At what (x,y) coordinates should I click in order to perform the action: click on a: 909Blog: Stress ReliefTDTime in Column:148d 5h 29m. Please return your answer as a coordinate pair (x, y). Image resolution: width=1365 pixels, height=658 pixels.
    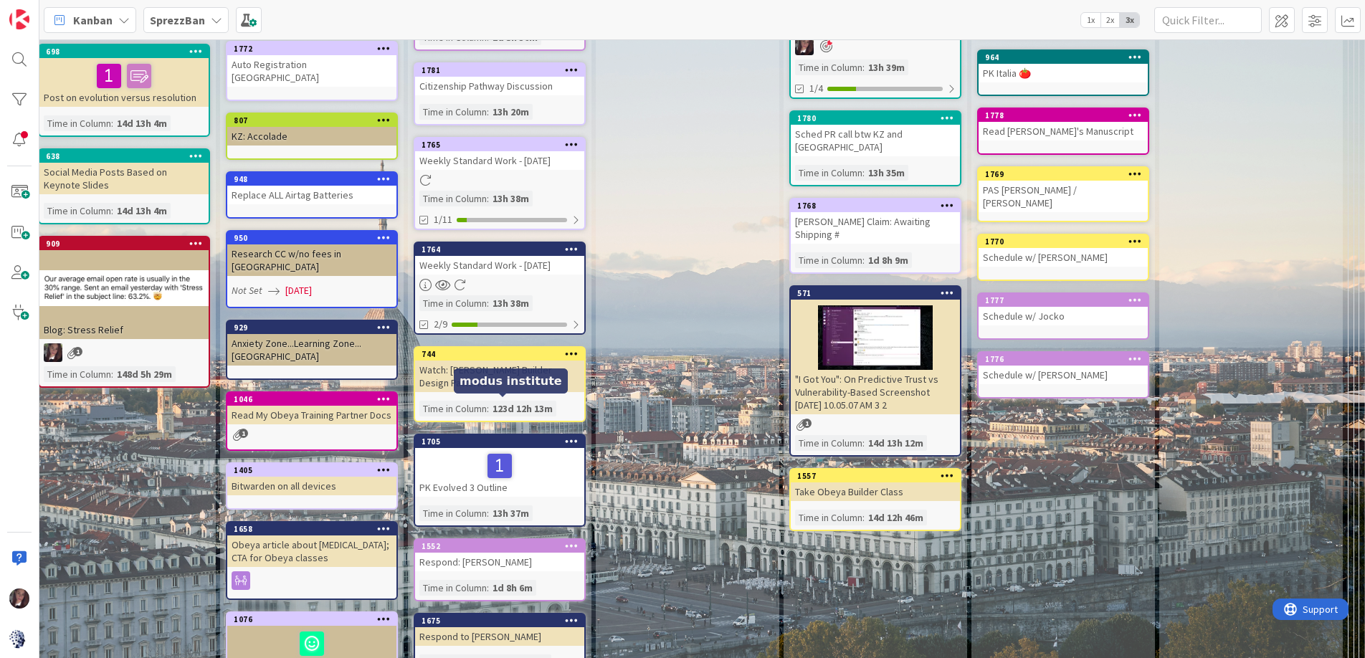
    Looking at the image, I should click on (124, 312).